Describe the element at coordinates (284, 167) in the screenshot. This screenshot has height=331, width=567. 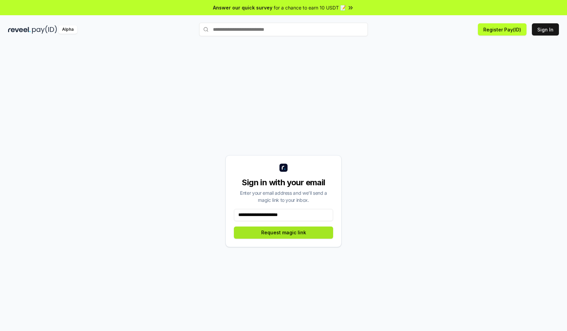
I see `img: logo_small` at that location.